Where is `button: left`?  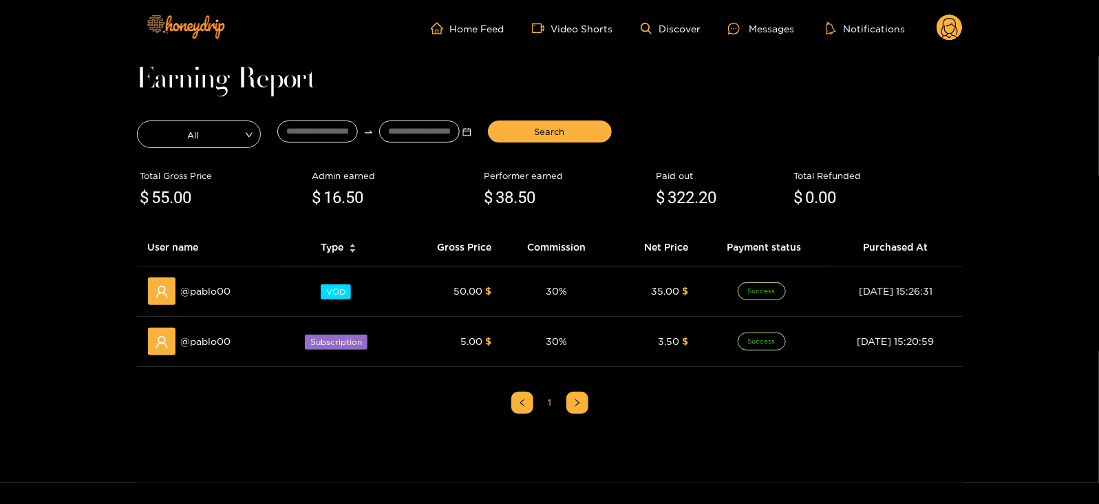 button: left is located at coordinates (522, 403).